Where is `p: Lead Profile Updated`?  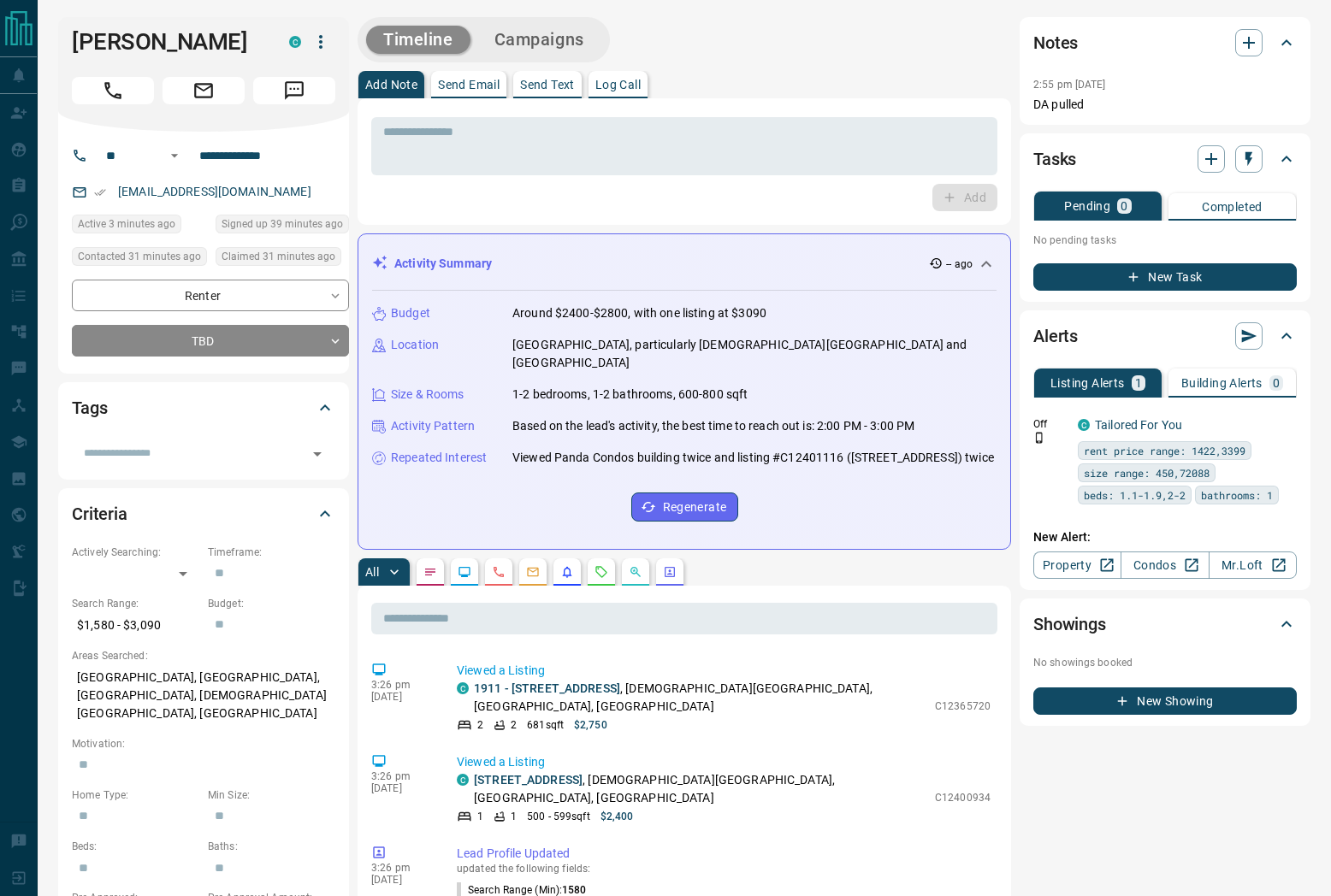 p: Lead Profile Updated is located at coordinates (724, 853).